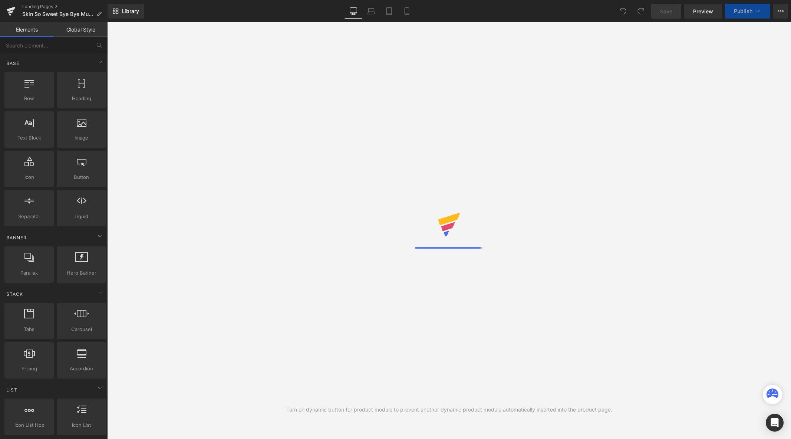  I want to click on a: Global Style, so click(81, 30).